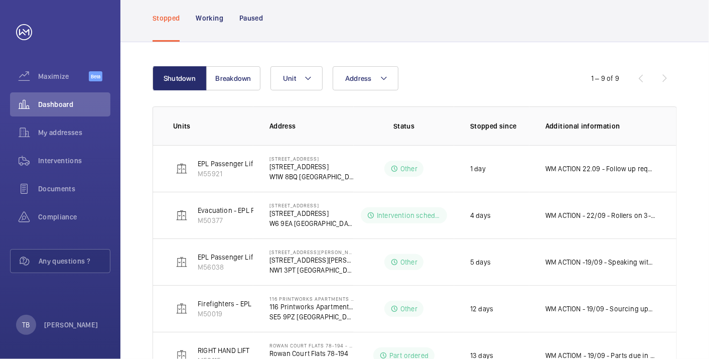 The height and width of the screenshot is (359, 709). I want to click on p: Working, so click(209, 18).